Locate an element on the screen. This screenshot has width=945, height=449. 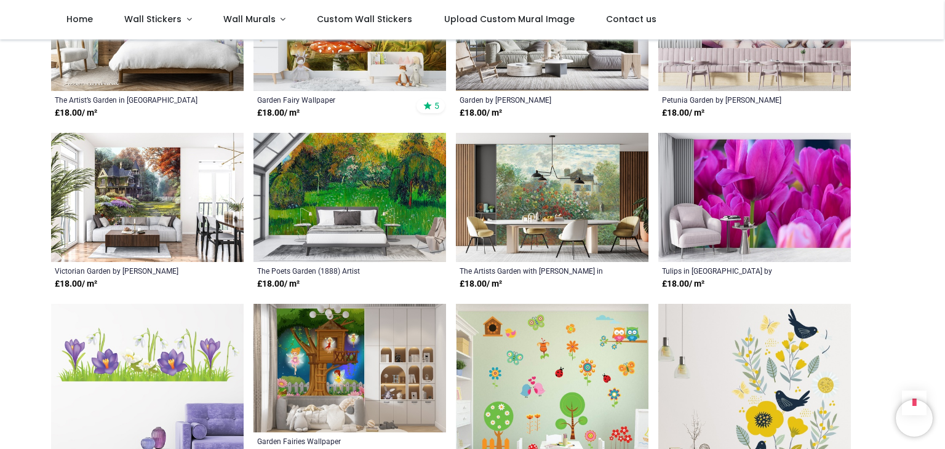
span: Home is located at coordinates (79, 19).